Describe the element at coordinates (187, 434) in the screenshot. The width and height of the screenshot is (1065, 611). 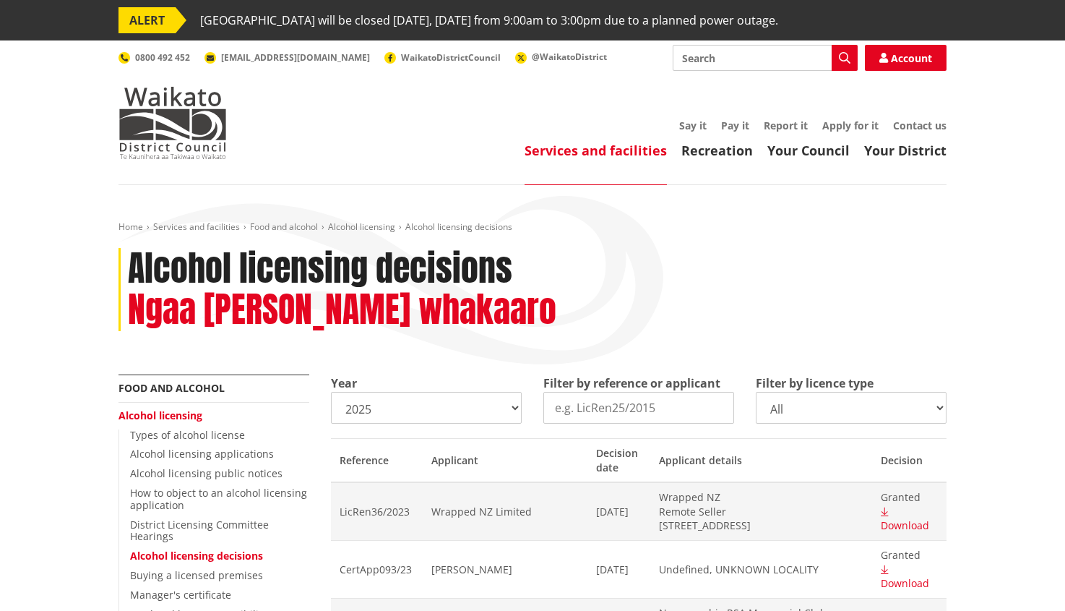
I see `a: Types of alcohol license` at that location.